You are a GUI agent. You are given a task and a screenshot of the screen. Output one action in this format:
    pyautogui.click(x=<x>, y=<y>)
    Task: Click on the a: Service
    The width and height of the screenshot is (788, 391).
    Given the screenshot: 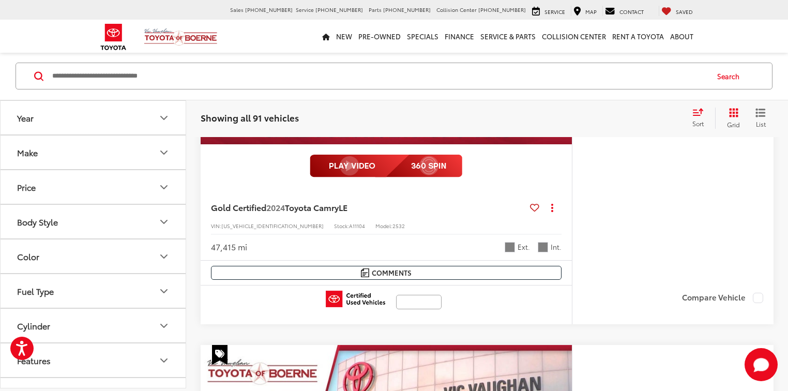 What is the action you would take?
    pyautogui.click(x=549, y=11)
    